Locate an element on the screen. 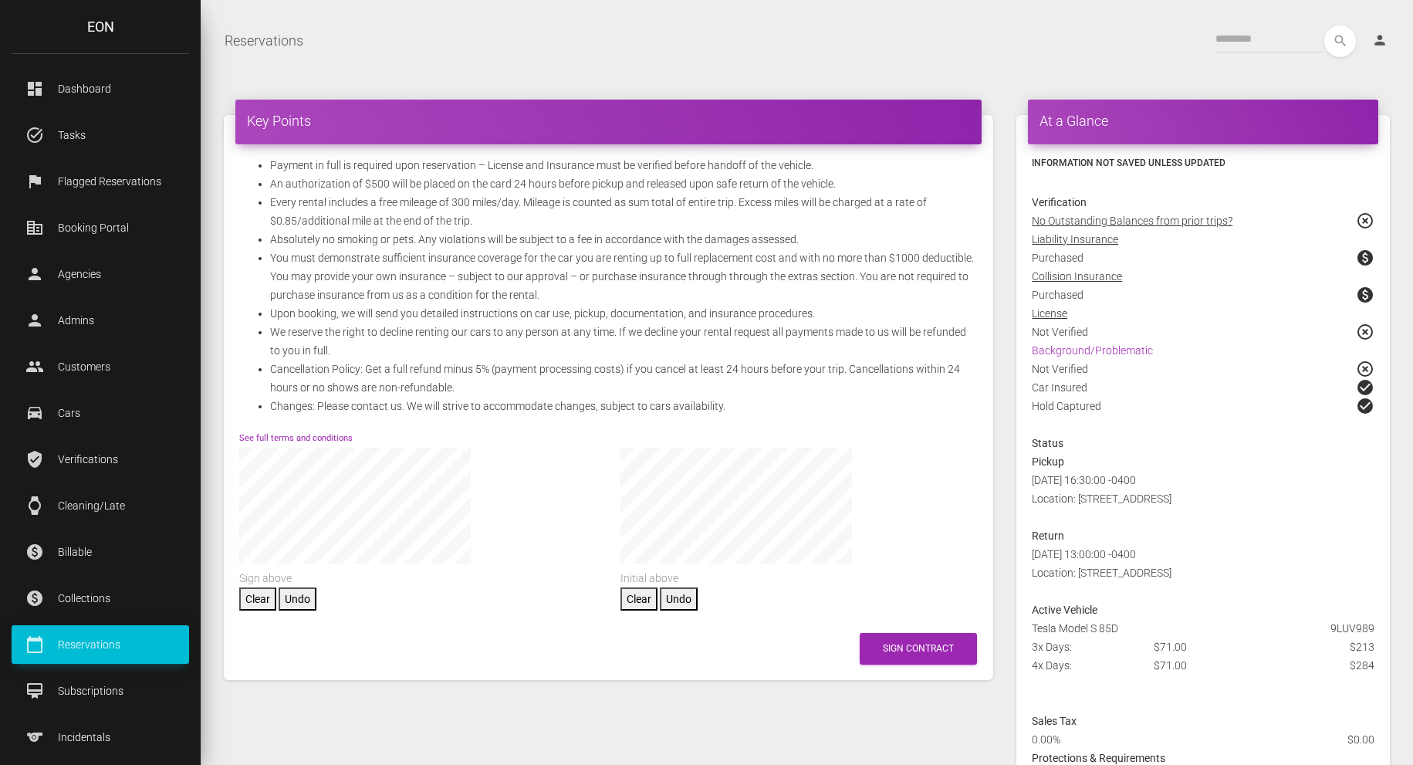  a: drive_eta Cars is located at coordinates (100, 413).